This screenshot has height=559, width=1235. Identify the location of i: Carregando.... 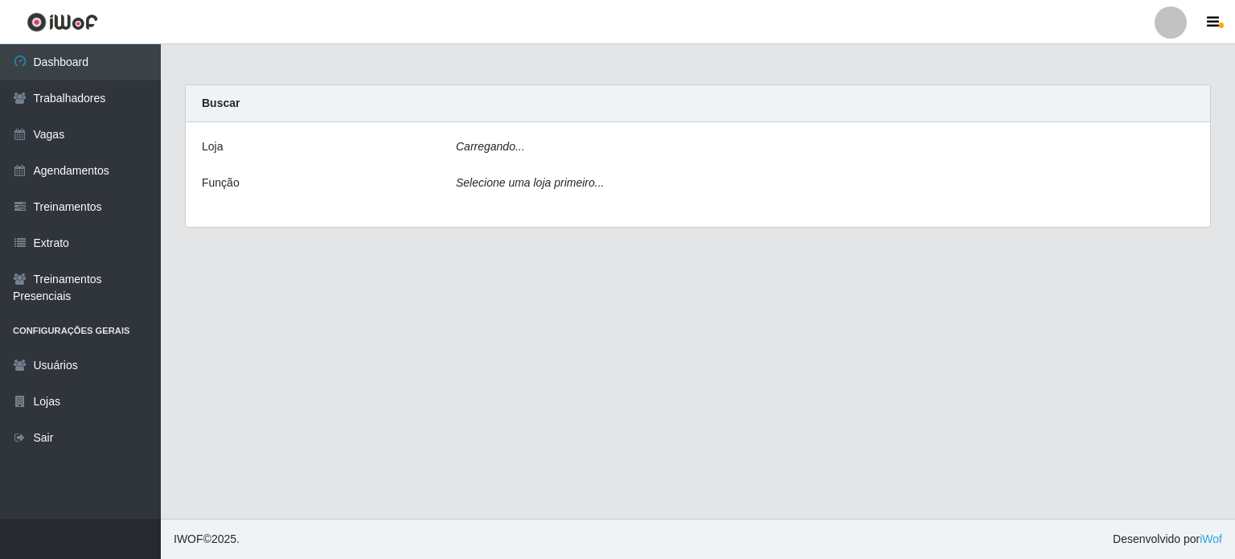
(490, 146).